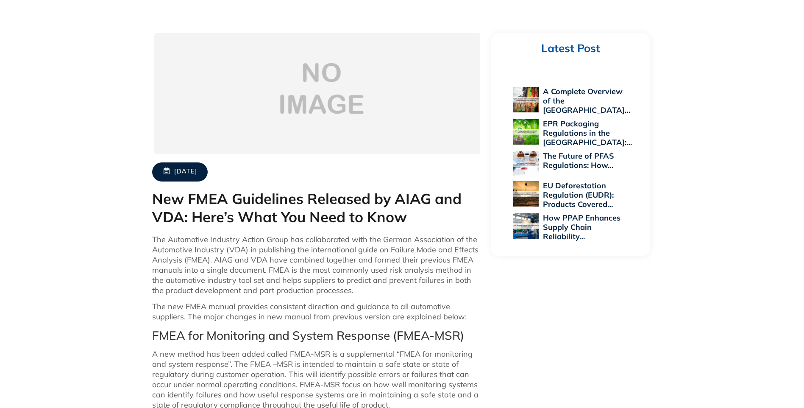 This screenshot has height=408, width=804. What do you see at coordinates (318, 335) in the screenshot?
I see `h3: FMEA for Monitoring and System Response (FMEA-MSR)` at bounding box center [318, 335].